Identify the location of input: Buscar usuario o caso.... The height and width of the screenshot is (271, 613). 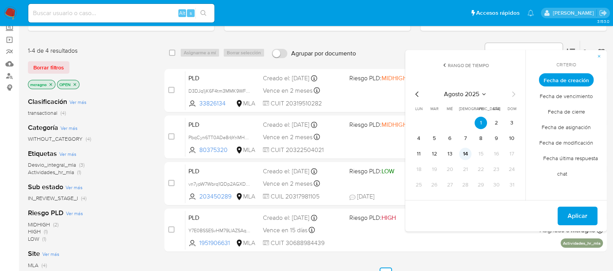
(121, 13).